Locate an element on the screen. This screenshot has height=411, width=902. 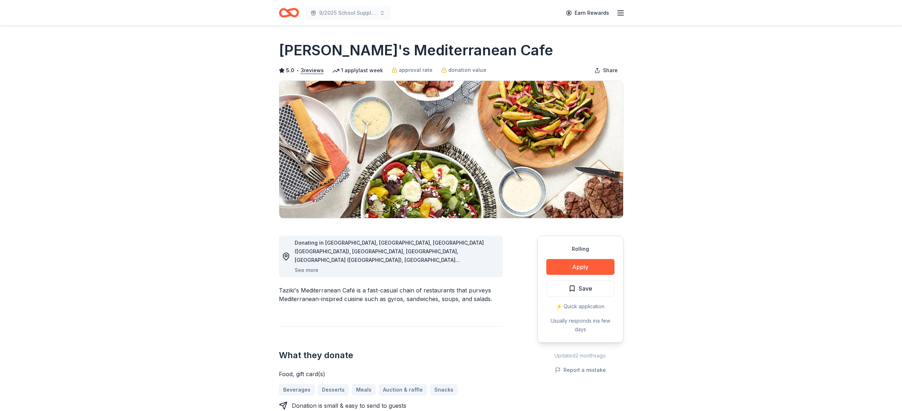
a: Auction & raffle is located at coordinates (403, 389).